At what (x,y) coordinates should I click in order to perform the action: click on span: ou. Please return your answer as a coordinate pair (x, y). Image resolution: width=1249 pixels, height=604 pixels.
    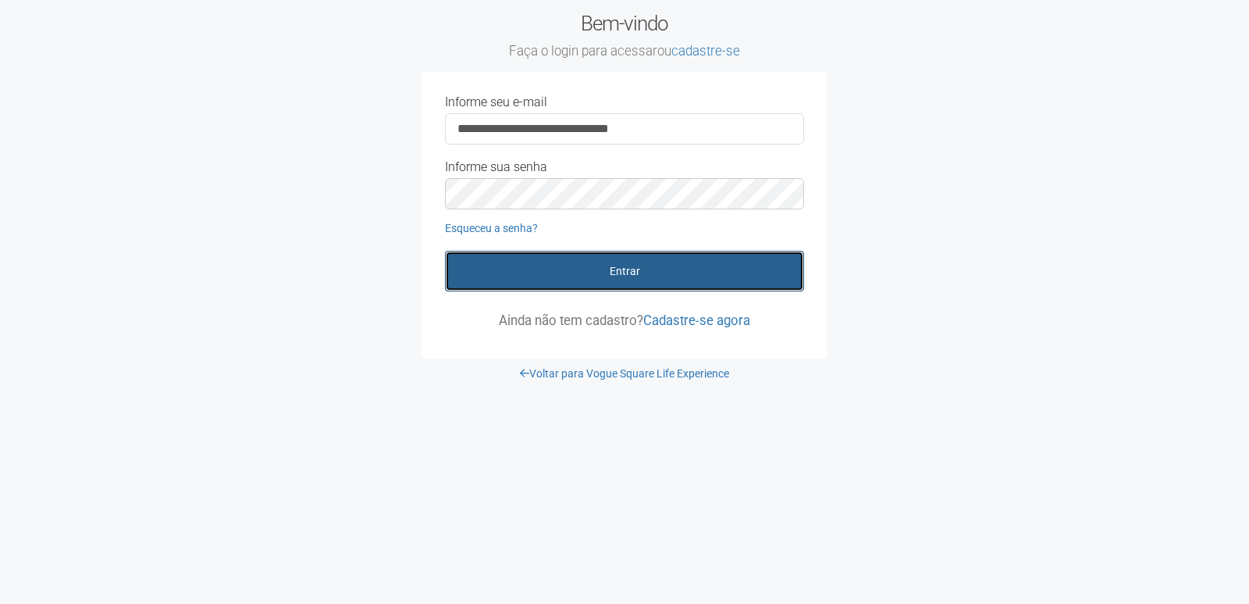
    Looking at the image, I should click on (699, 51).